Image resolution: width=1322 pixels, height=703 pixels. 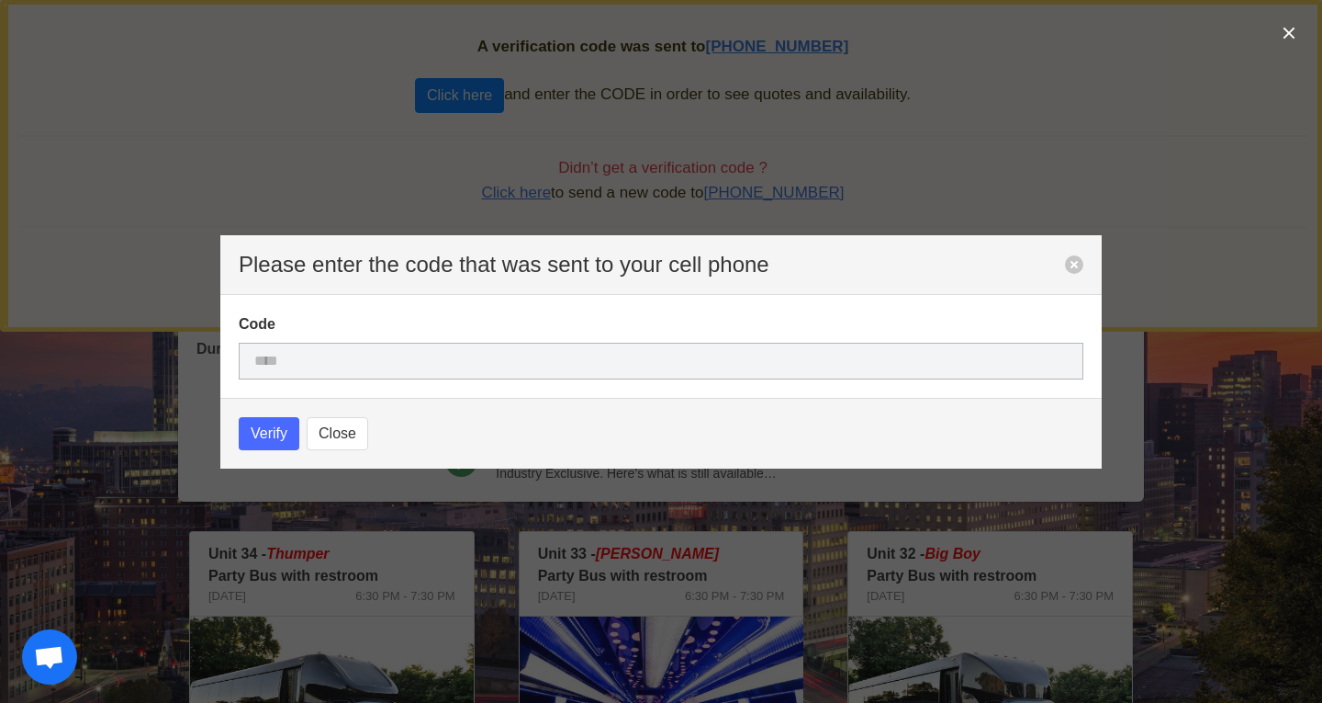 I want to click on button: Verify, so click(x=269, y=433).